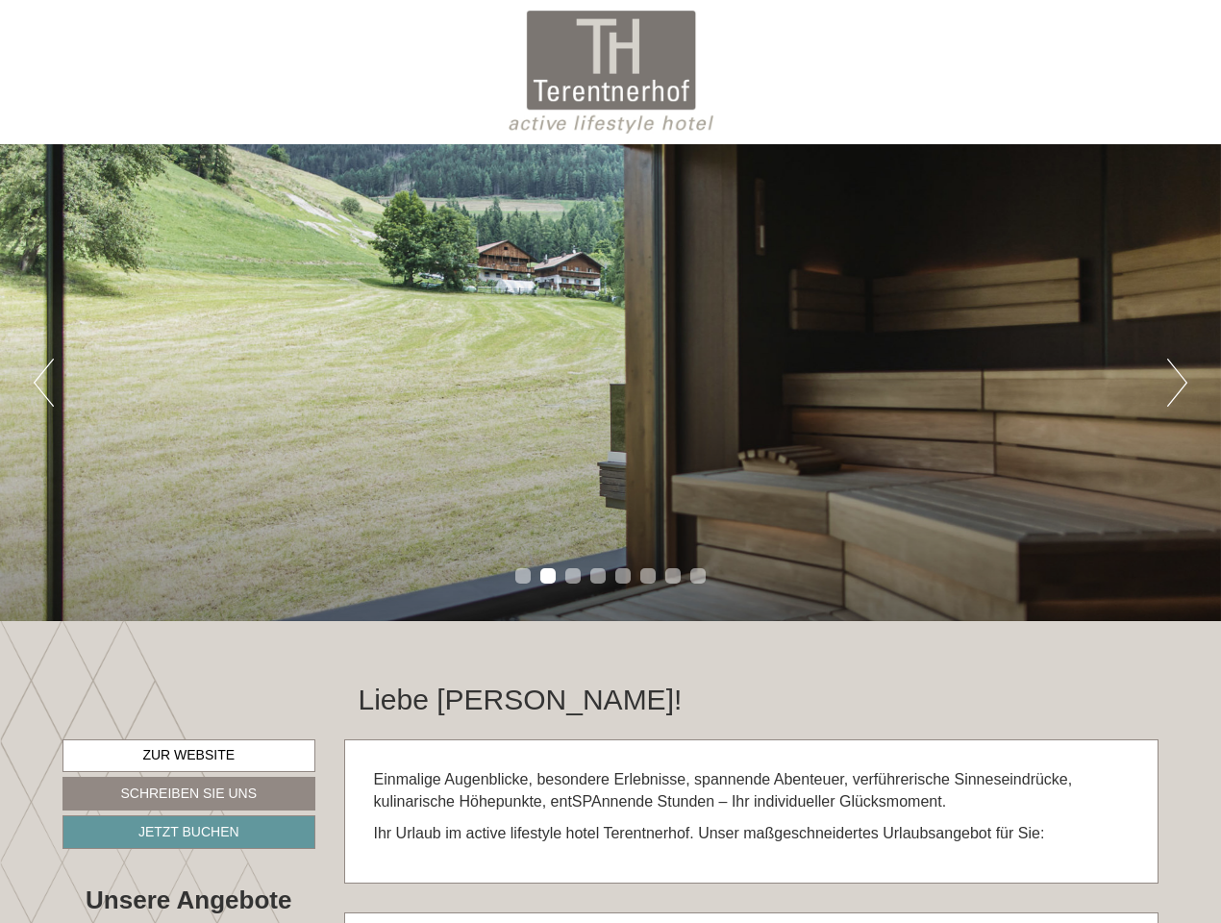 The height and width of the screenshot is (923, 1221). I want to click on a: Jetzt buchen, so click(188, 832).